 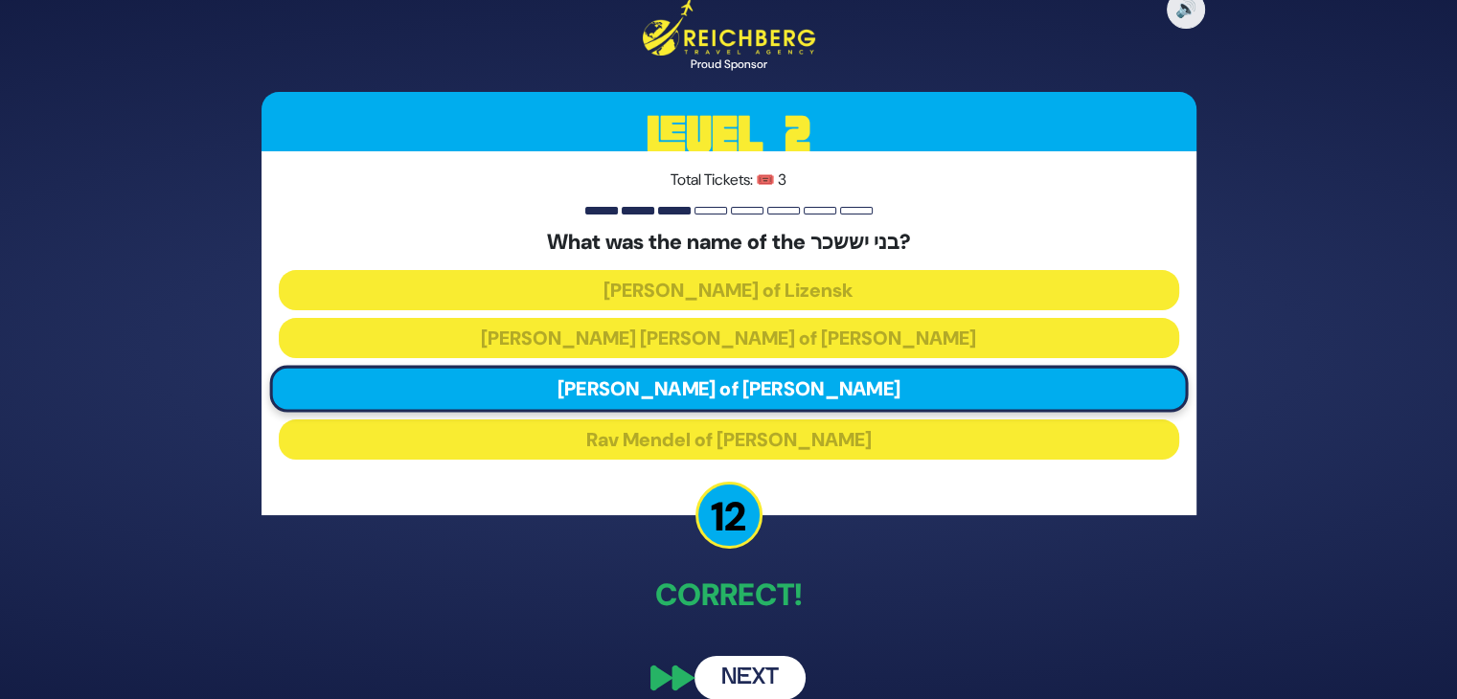 What do you see at coordinates (729, 515) in the screenshot?
I see `p: 12` at bounding box center [729, 515].